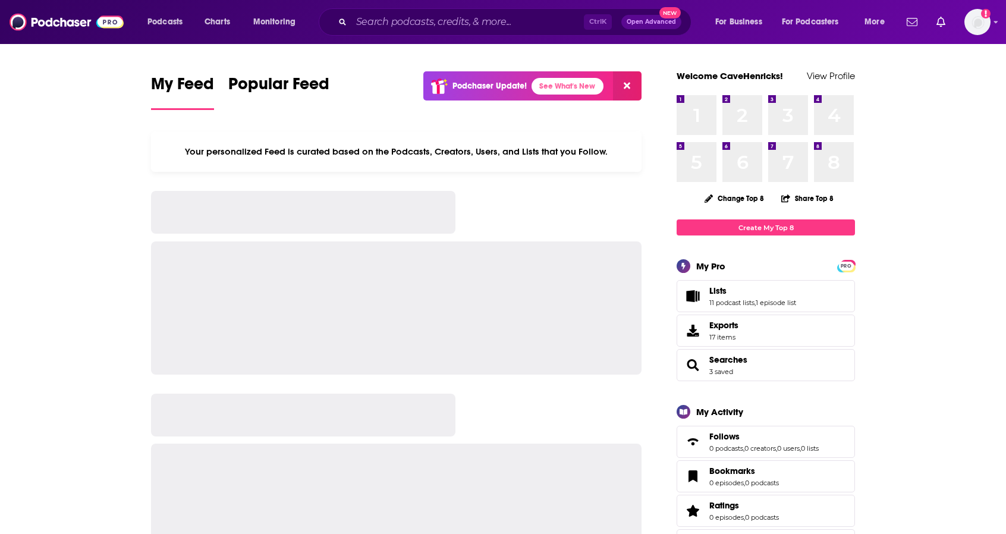 The image size is (1006, 534). Describe the element at coordinates (67, 22) in the screenshot. I see `a: Podchaser - Follow, Share and Rate Podcasts` at that location.